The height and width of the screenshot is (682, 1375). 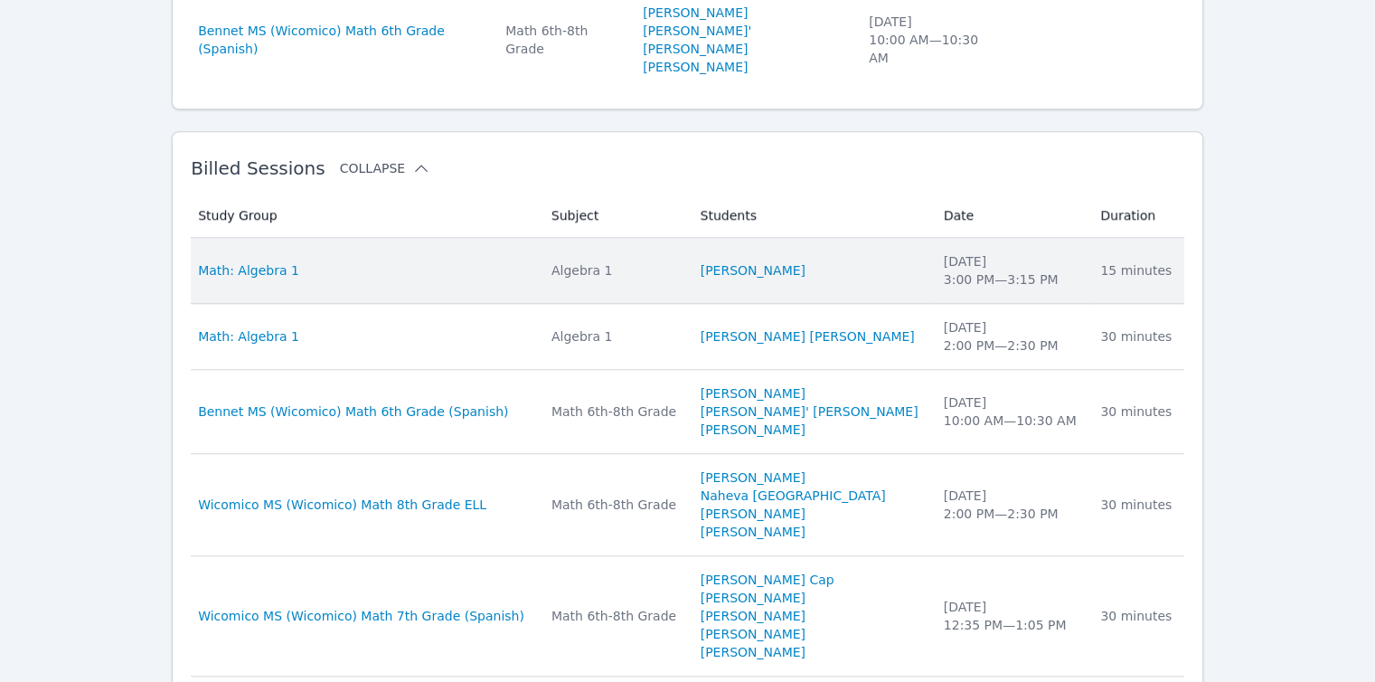 I want to click on a: Wicomico MS (Wicomico) Math 8th Grade ELL, so click(x=342, y=504).